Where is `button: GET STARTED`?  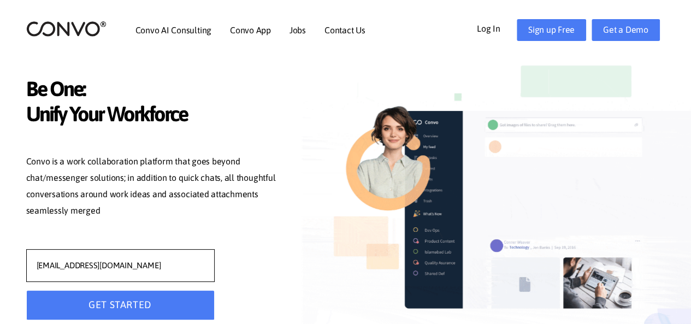
button: GET STARTED is located at coordinates (120, 305).